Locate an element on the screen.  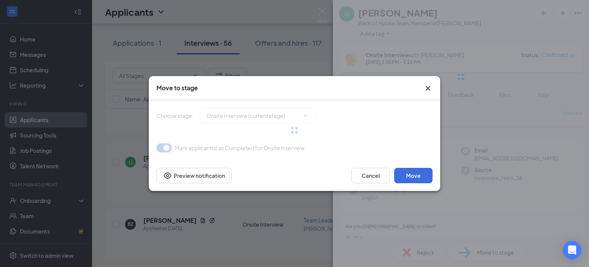
button: Move is located at coordinates (414, 175).